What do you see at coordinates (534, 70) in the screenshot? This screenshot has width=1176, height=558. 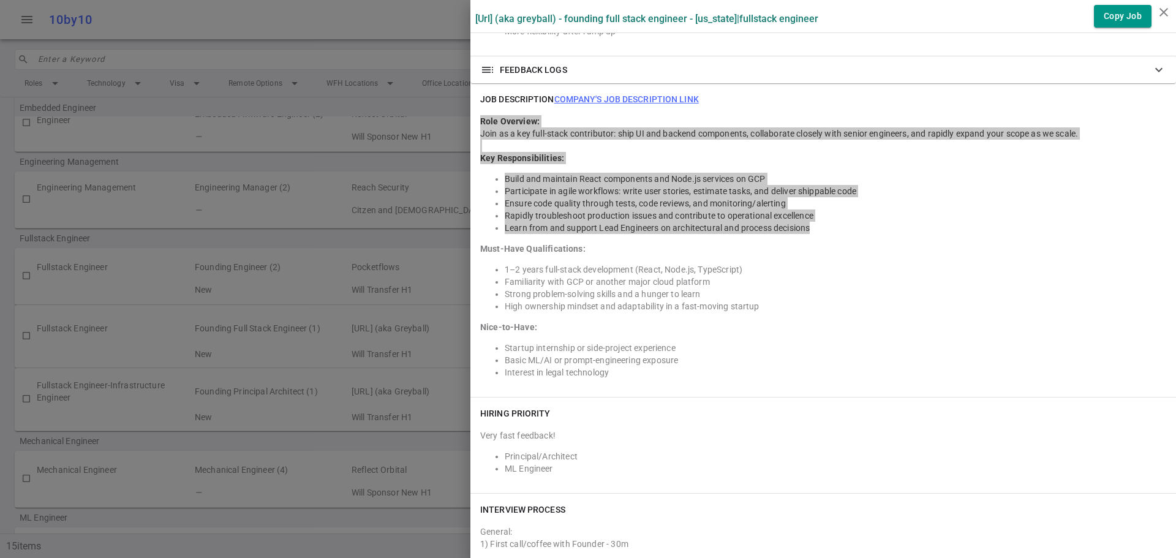 I see `span: FEEDBACK LOGS` at bounding box center [534, 70].